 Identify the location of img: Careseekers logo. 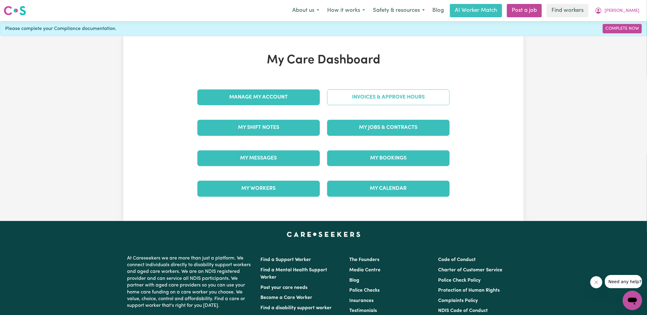
(15, 11).